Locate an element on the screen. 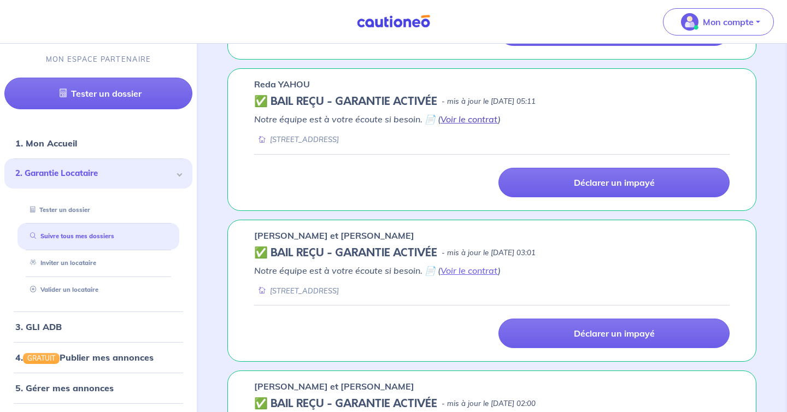  a: Inviter un locataire is located at coordinates (61, 263).